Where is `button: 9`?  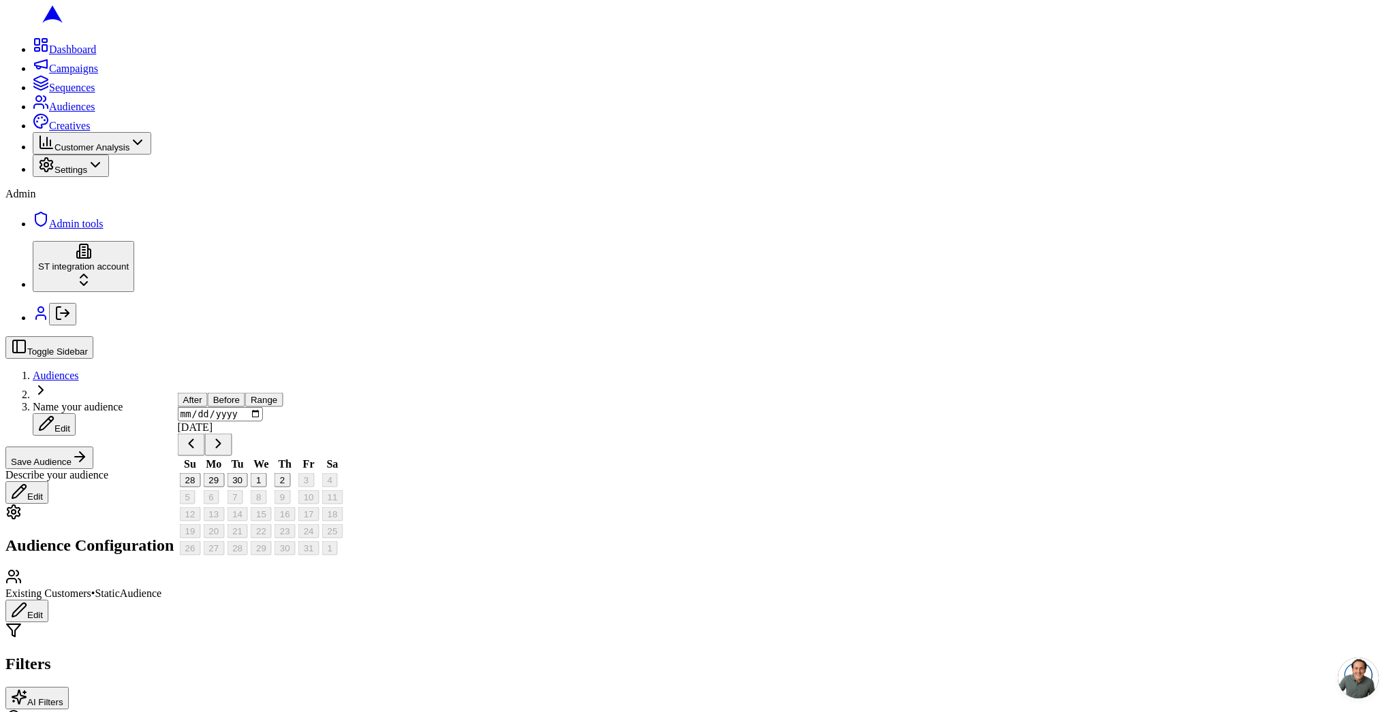
button: 9 is located at coordinates (282, 497).